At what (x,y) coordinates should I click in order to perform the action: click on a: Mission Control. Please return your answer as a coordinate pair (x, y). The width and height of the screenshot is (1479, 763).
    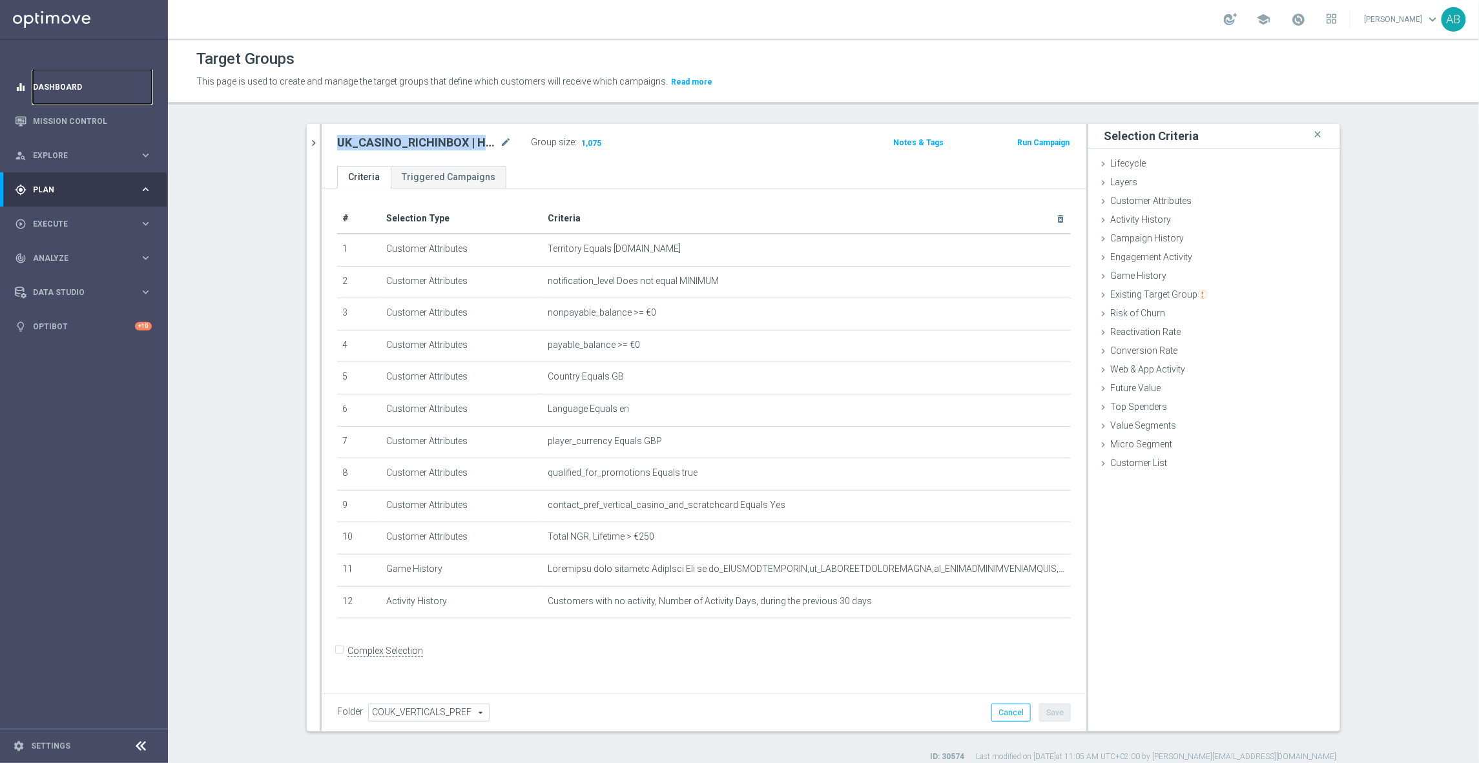
    Looking at the image, I should click on (92, 121).